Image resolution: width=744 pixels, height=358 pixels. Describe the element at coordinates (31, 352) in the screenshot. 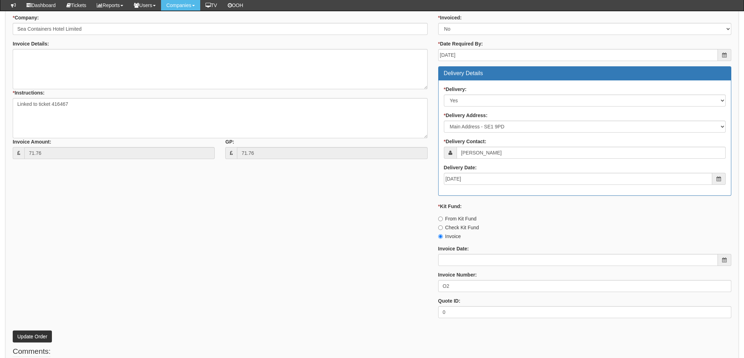

I see `legend: Comments:` at that location.